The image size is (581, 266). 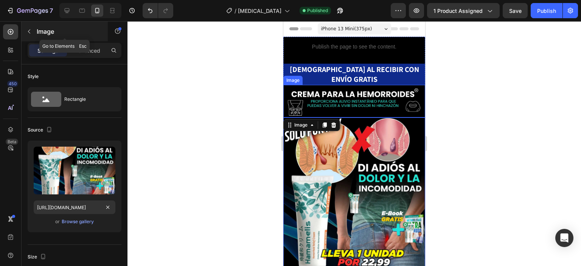 What do you see at coordinates (464, 11) in the screenshot?
I see `button: 1 product assigned` at bounding box center [464, 11].